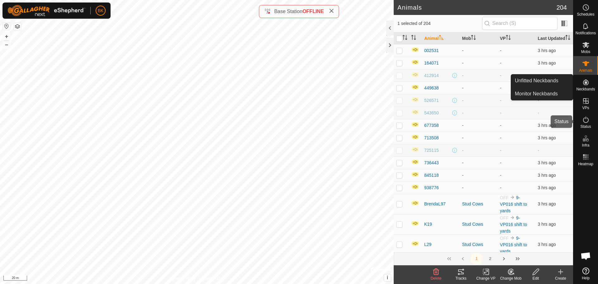 This screenshot has width=598, height=284. I want to click on div: Tracks, so click(461, 278).